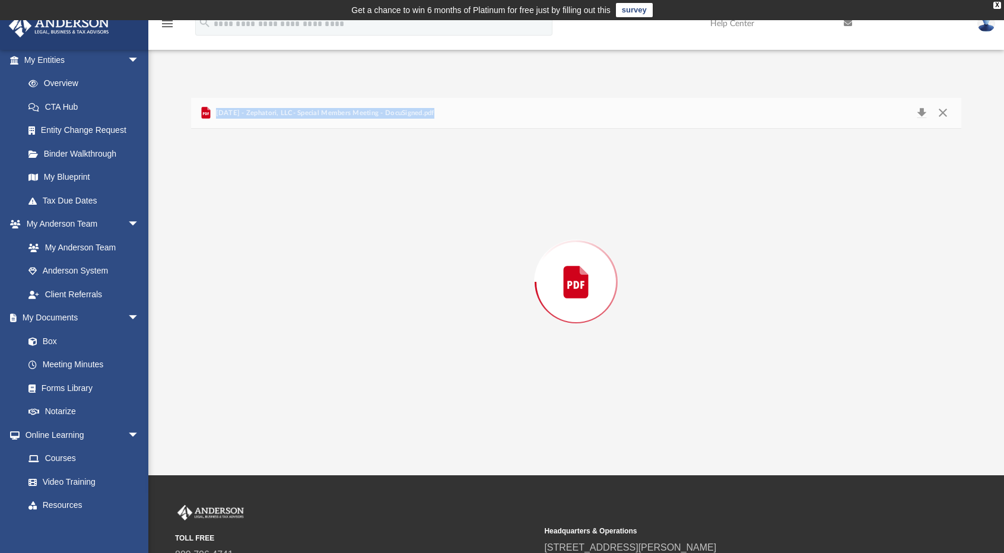 The height and width of the screenshot is (553, 1004). What do you see at coordinates (997, 5) in the screenshot?
I see `div: close` at bounding box center [997, 5].